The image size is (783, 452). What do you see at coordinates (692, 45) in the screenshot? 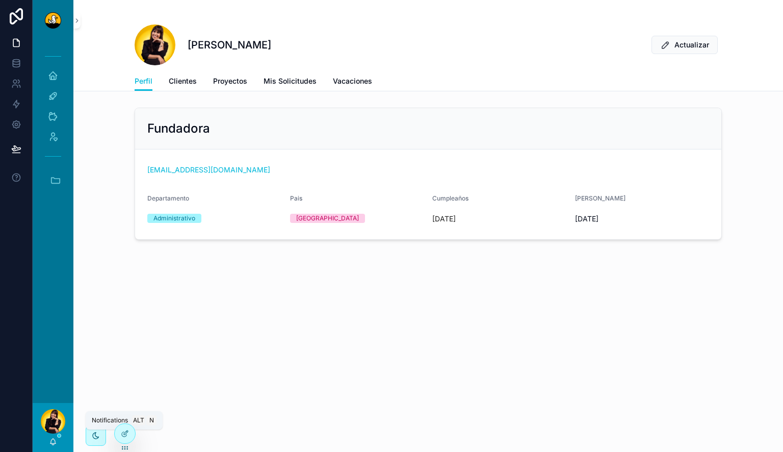
I see `span: Actualizar` at bounding box center [692, 45].